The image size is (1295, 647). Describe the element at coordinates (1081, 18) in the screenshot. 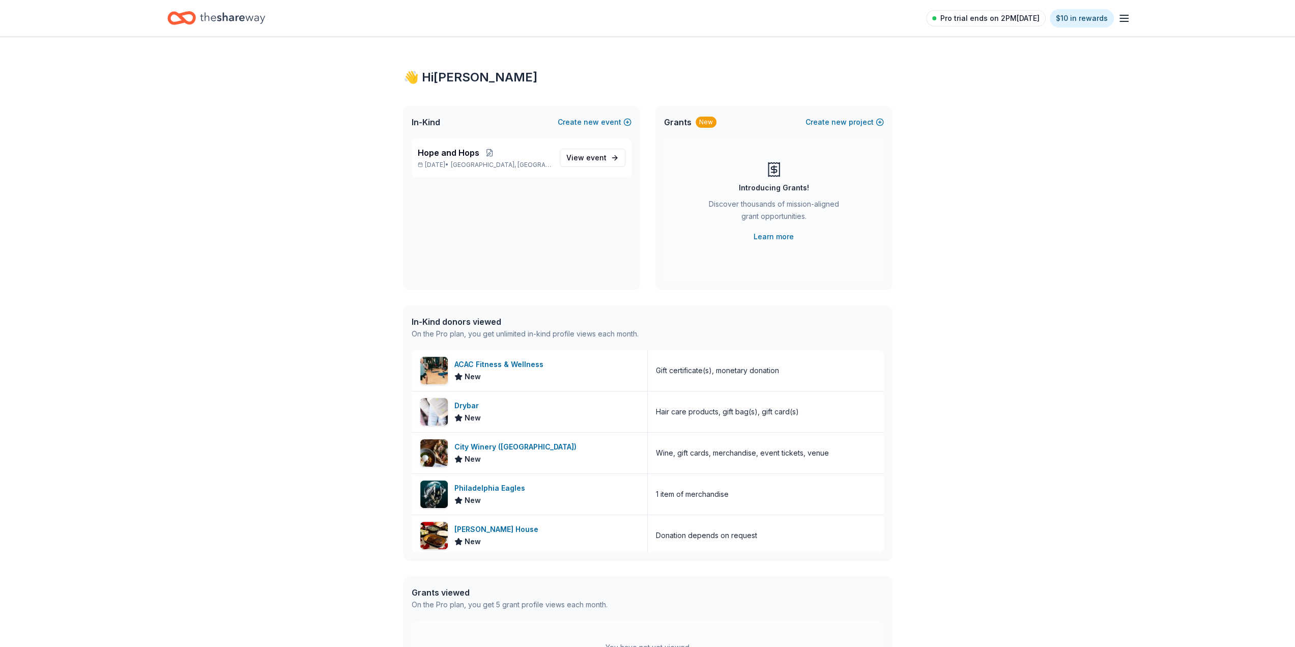

I see `a: $10 in rewards` at that location.